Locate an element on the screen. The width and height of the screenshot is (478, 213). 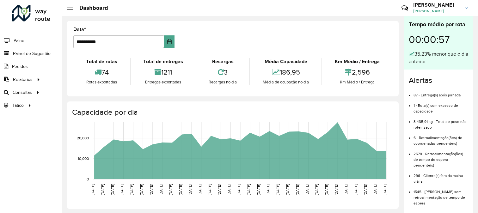
span: Painel is located at coordinates (19, 40).